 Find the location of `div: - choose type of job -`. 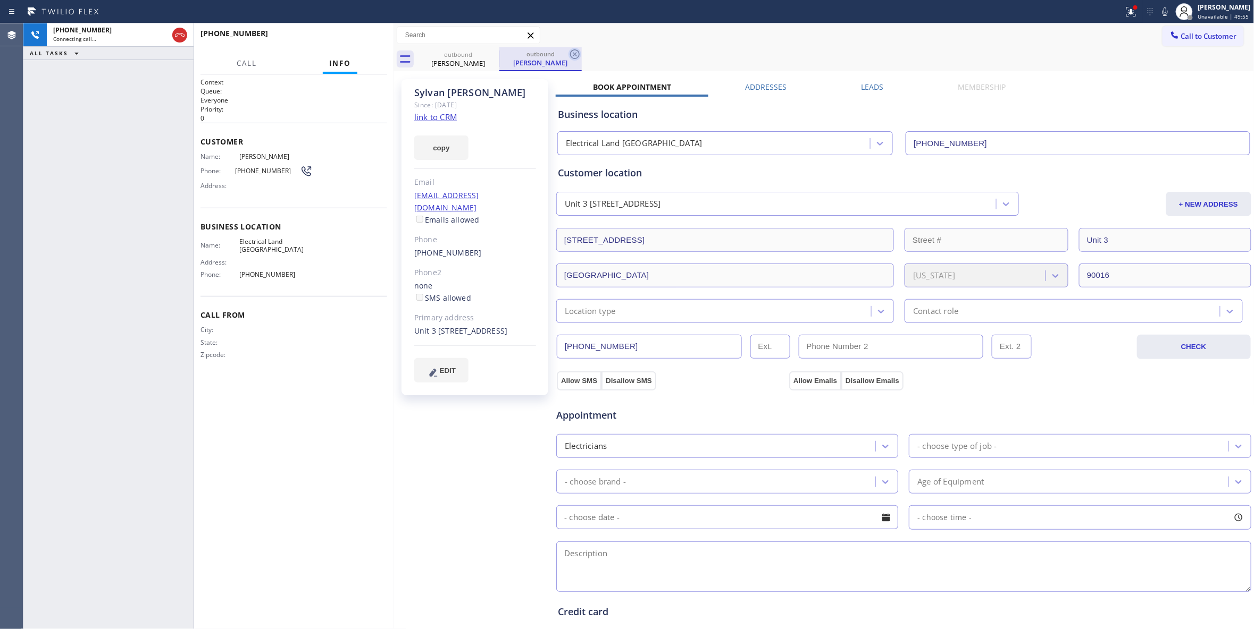

div: - choose type of job - is located at coordinates (956, 446).